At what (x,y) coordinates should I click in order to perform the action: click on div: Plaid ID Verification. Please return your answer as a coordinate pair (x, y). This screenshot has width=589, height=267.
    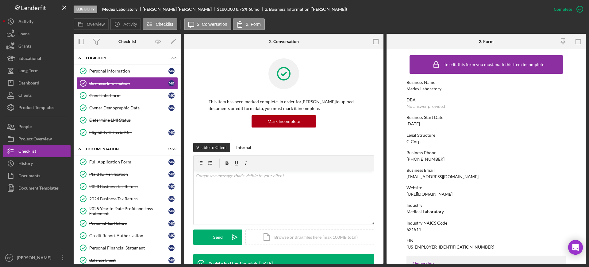
    Looking at the image, I should click on (129, 174).